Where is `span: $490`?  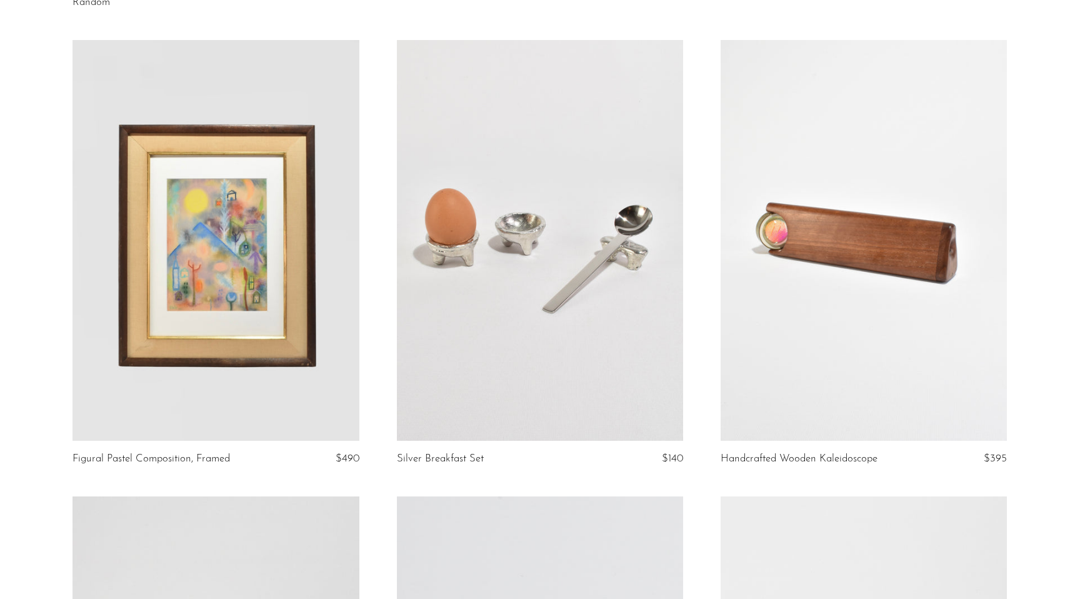
span: $490 is located at coordinates (348, 458).